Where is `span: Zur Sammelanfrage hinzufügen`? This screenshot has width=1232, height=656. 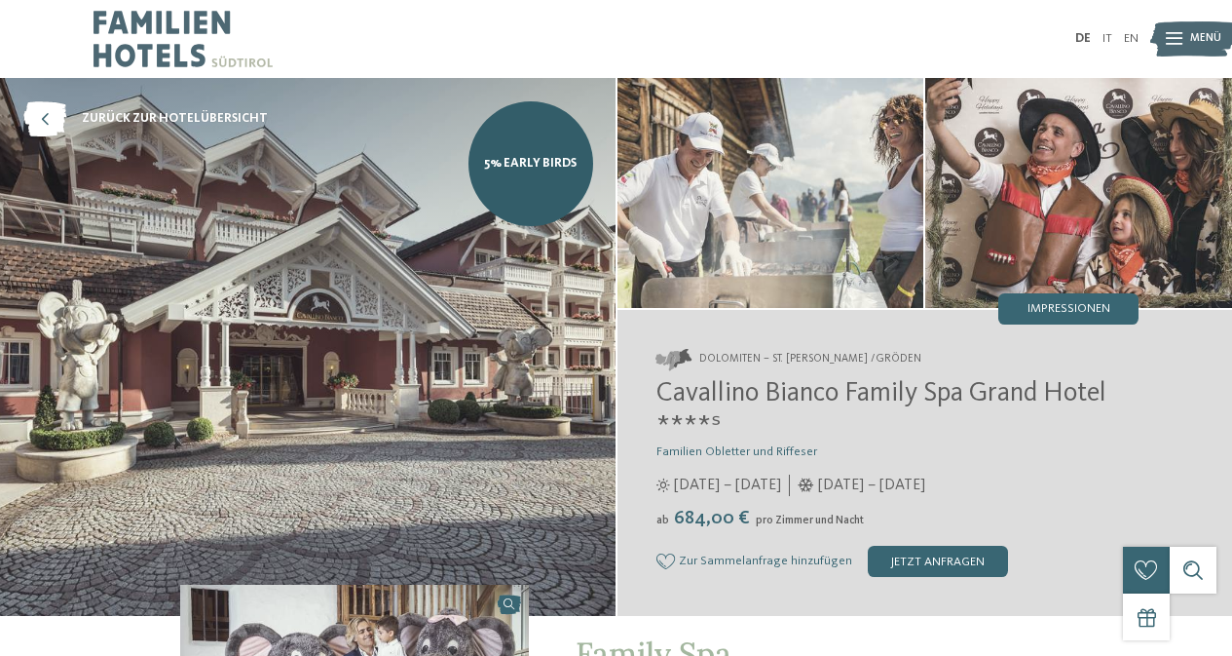
span: Zur Sammelanfrage hinzufügen is located at coordinates (766, 561).